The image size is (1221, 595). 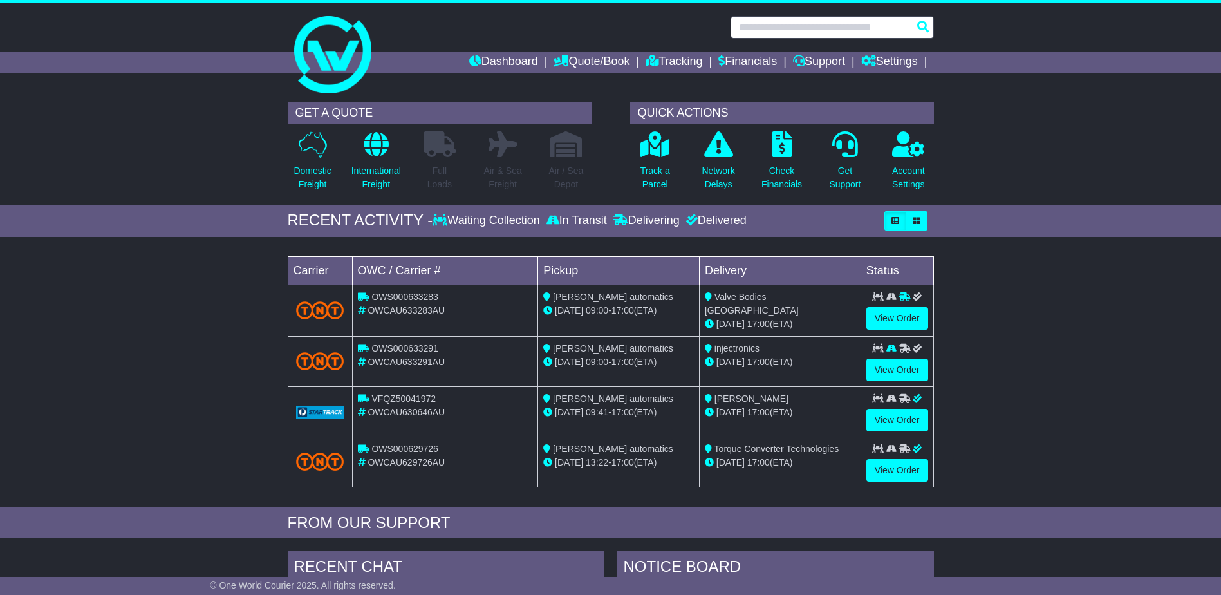 What do you see at coordinates (777, 449) in the screenshot?
I see `span: Torque Converter Technologies` at bounding box center [777, 449].